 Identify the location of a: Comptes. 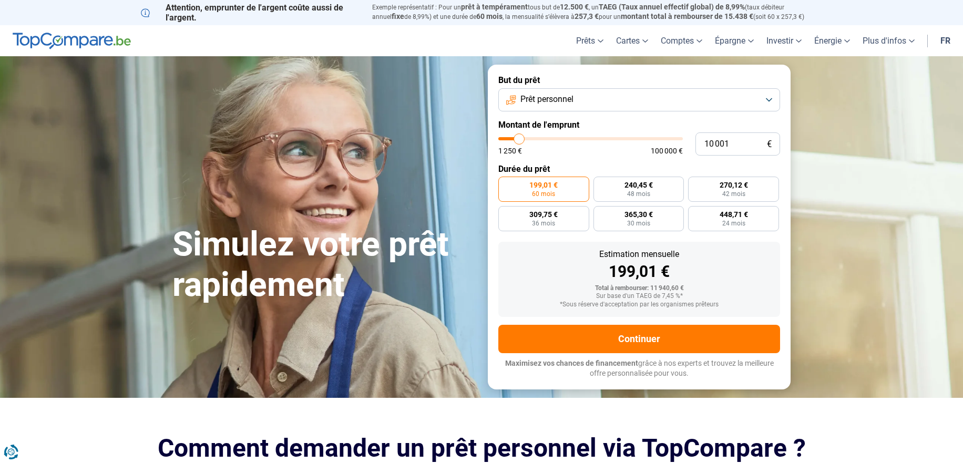
(681, 40).